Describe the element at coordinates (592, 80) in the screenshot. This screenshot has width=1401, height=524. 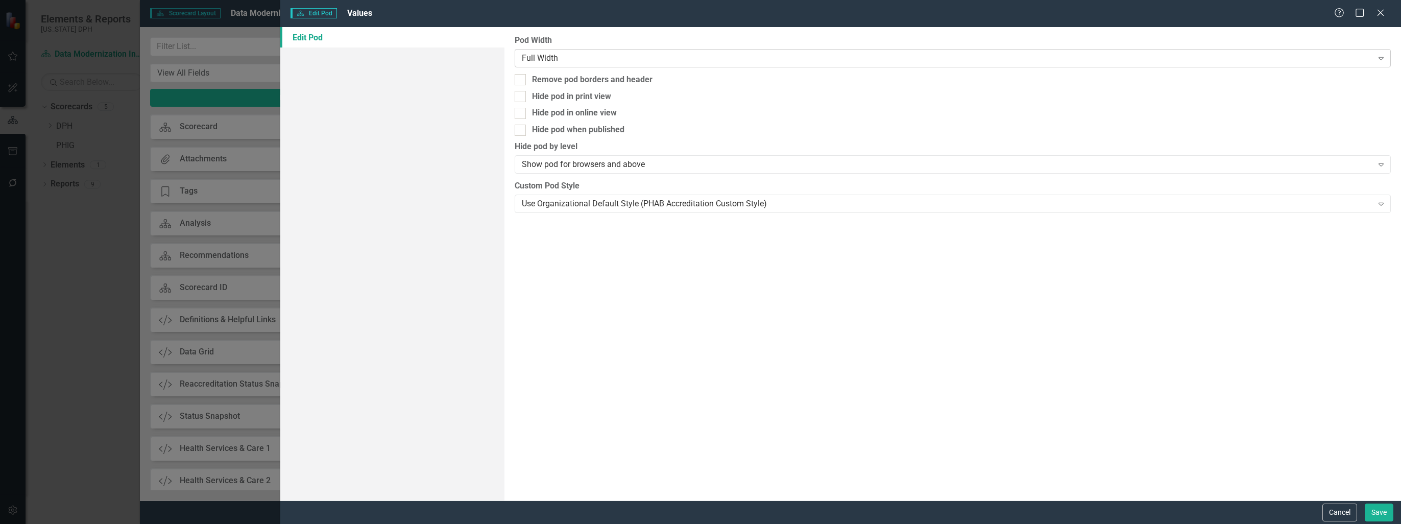
I see `div: Remove pod borders and header` at that location.